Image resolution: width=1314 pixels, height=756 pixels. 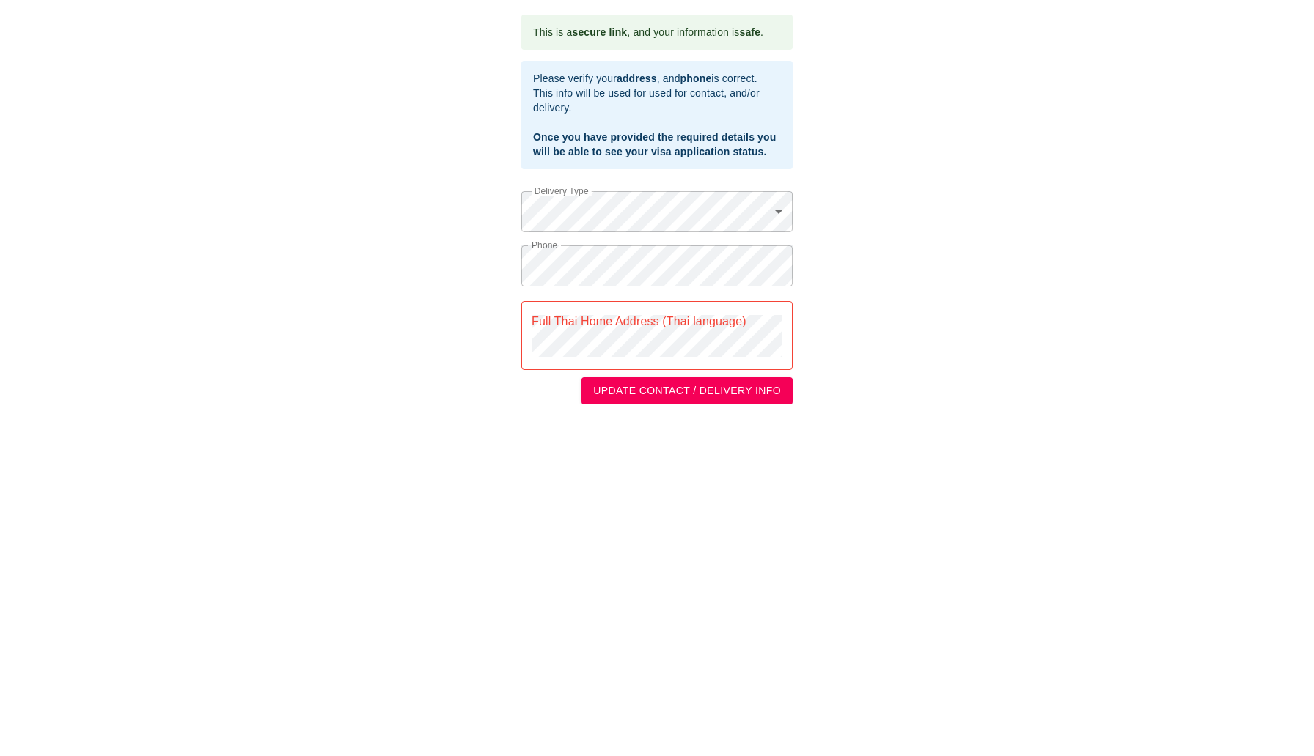 What do you see at coordinates (687, 391) in the screenshot?
I see `button: UPDATE CONTACT / DELIVERY INFO` at bounding box center [687, 391].